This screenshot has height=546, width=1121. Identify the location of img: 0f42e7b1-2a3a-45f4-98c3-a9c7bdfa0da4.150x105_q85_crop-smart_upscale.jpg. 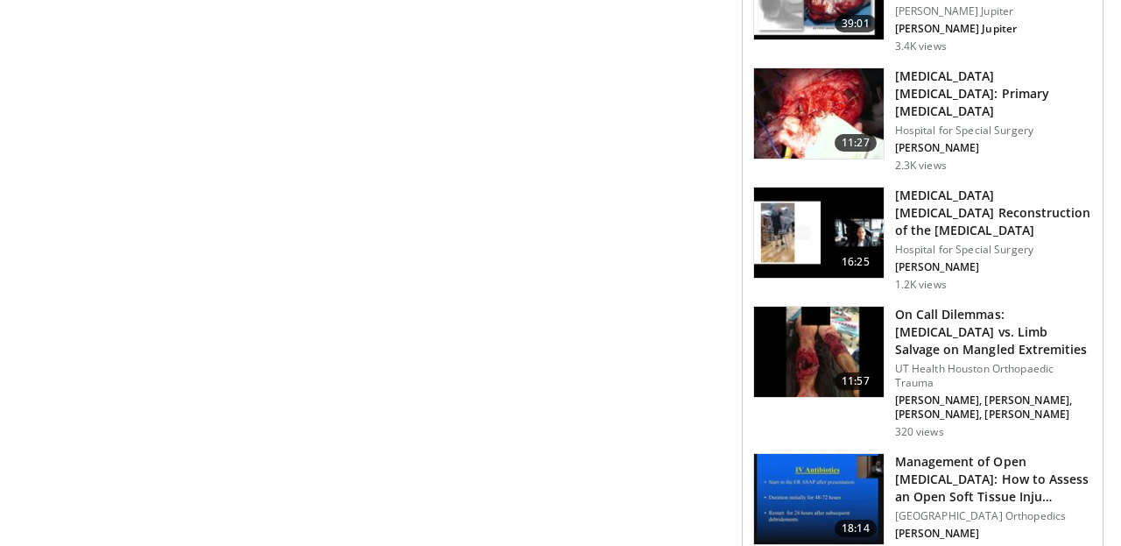
(819, 499).